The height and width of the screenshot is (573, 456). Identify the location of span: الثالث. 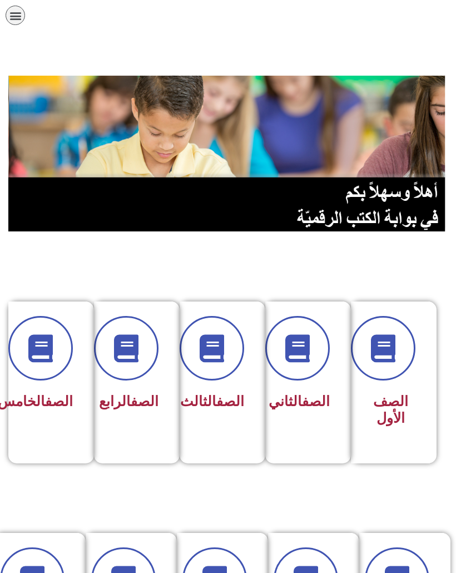
(212, 401).